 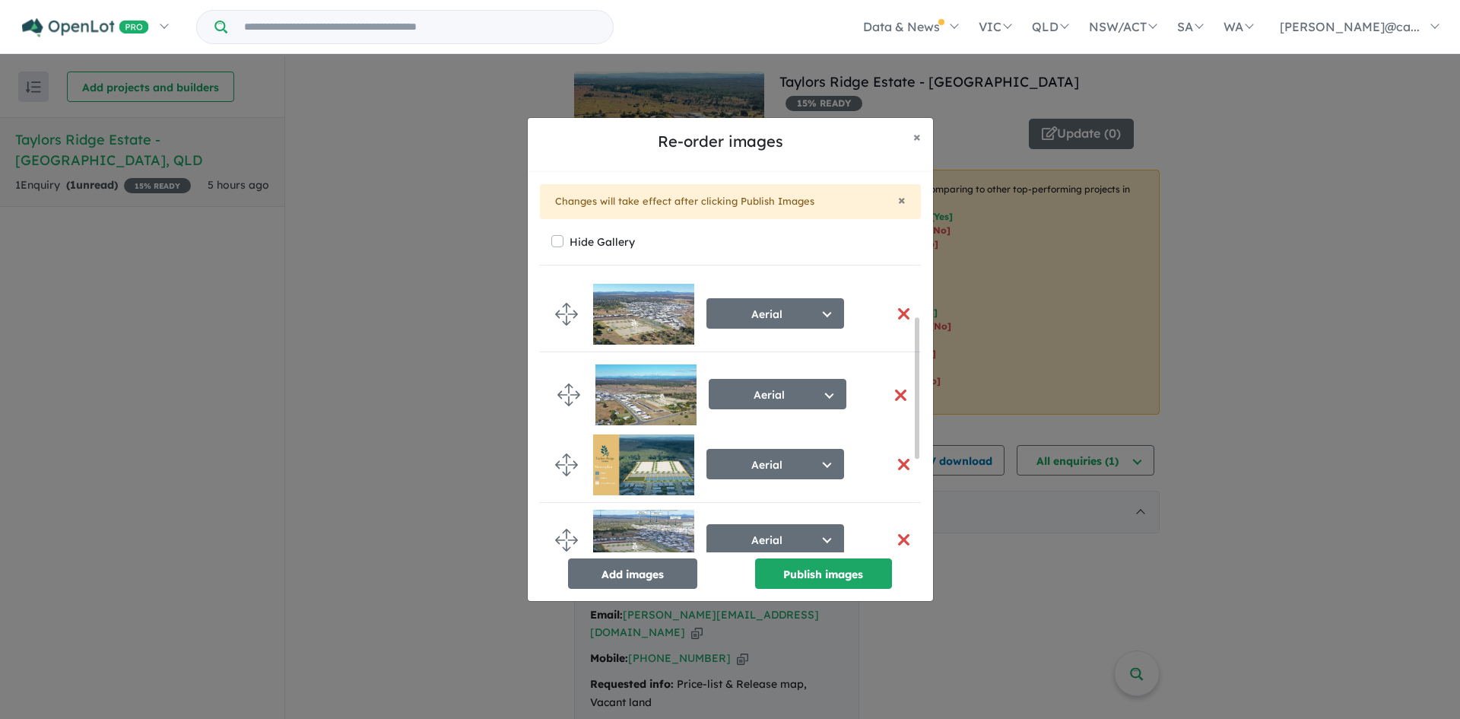 I want to click on label: Hide Gallery, so click(x=602, y=242).